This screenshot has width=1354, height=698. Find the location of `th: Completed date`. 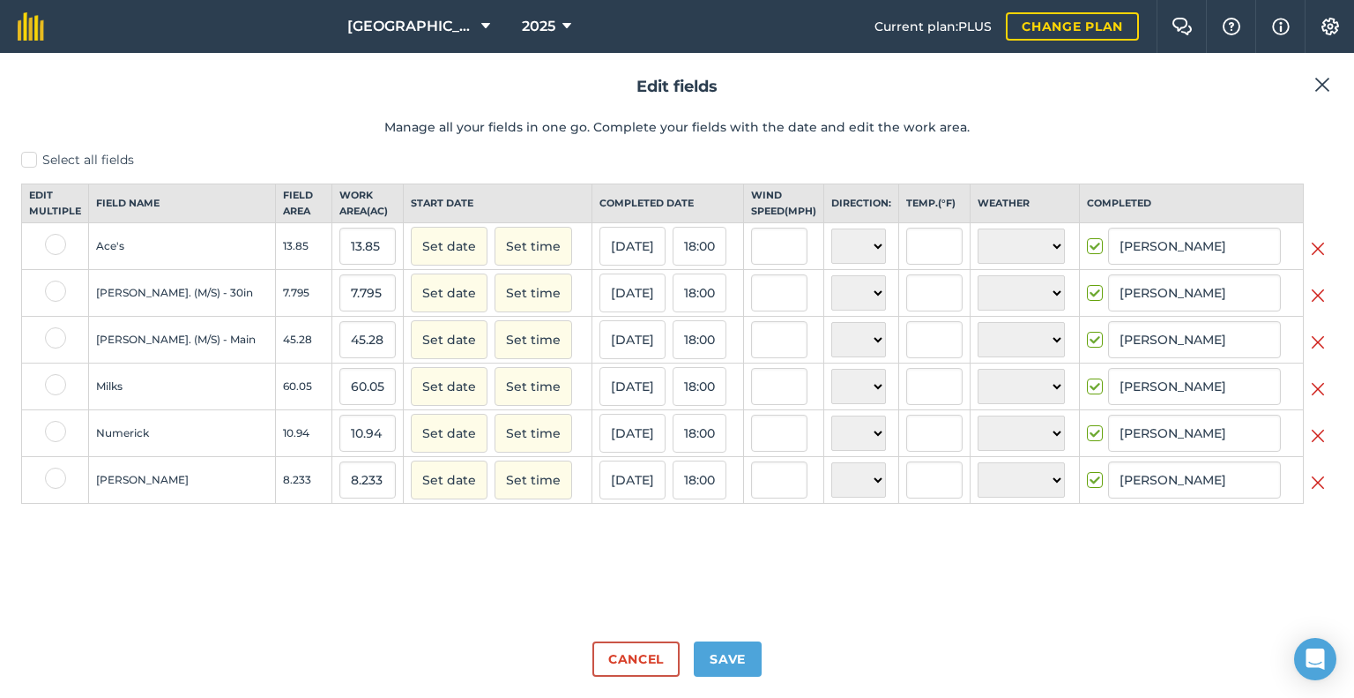

th: Completed date is located at coordinates (668, 204).